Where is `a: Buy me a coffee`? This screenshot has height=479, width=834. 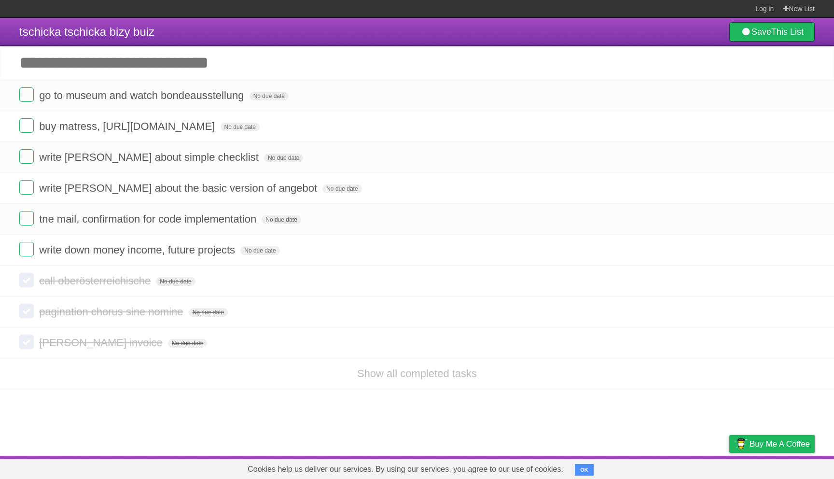
a: Buy me a coffee is located at coordinates (772, 444).